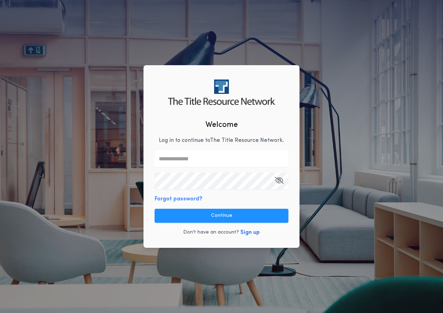 This screenshot has height=313, width=443. Describe the element at coordinates (178, 199) in the screenshot. I see `button: Forgot password?` at that location.